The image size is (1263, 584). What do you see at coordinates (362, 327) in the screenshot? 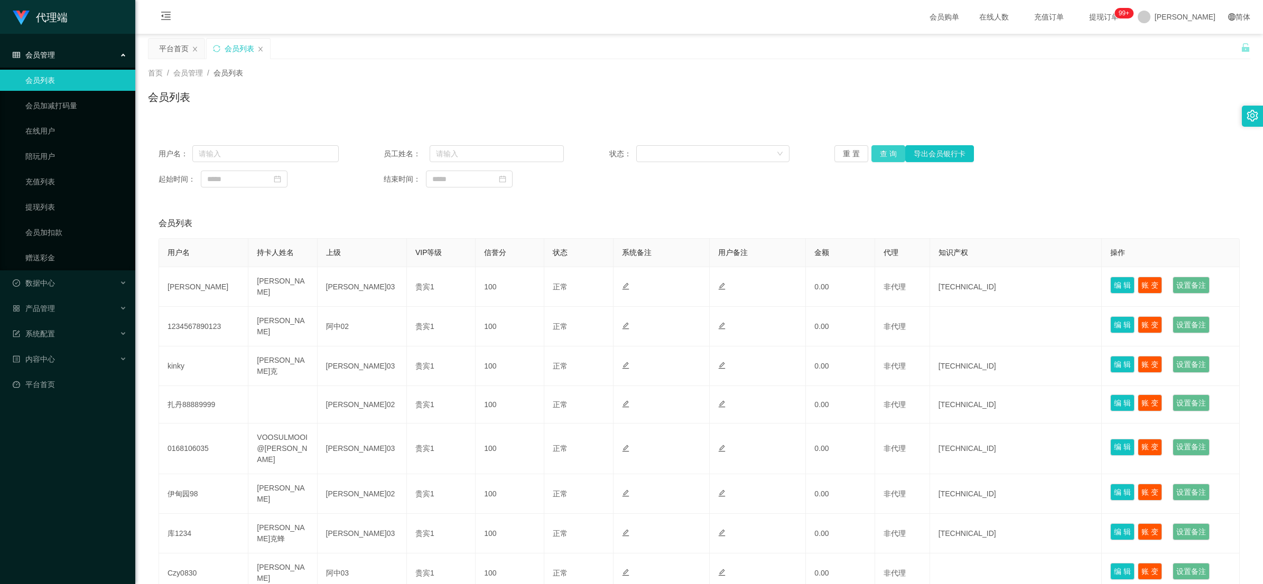
I see `td: 阿中02` at bounding box center [362, 327].